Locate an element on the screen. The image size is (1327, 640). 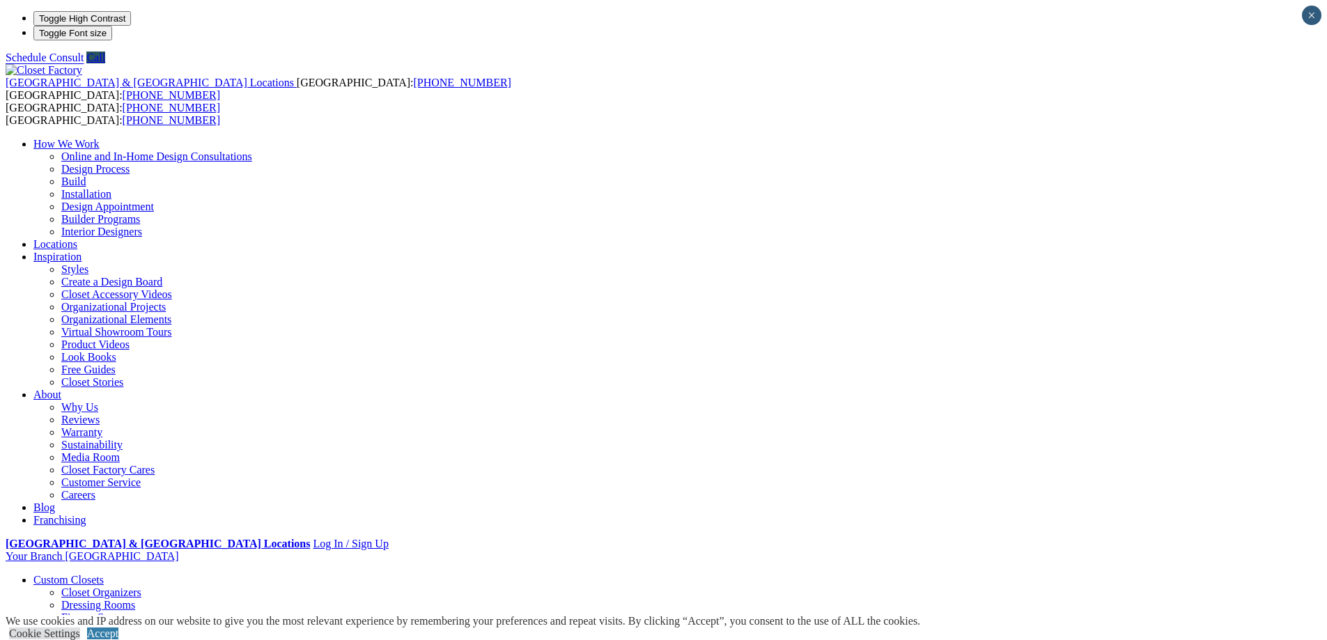
a: Organizational Projects is located at coordinates (114, 306).